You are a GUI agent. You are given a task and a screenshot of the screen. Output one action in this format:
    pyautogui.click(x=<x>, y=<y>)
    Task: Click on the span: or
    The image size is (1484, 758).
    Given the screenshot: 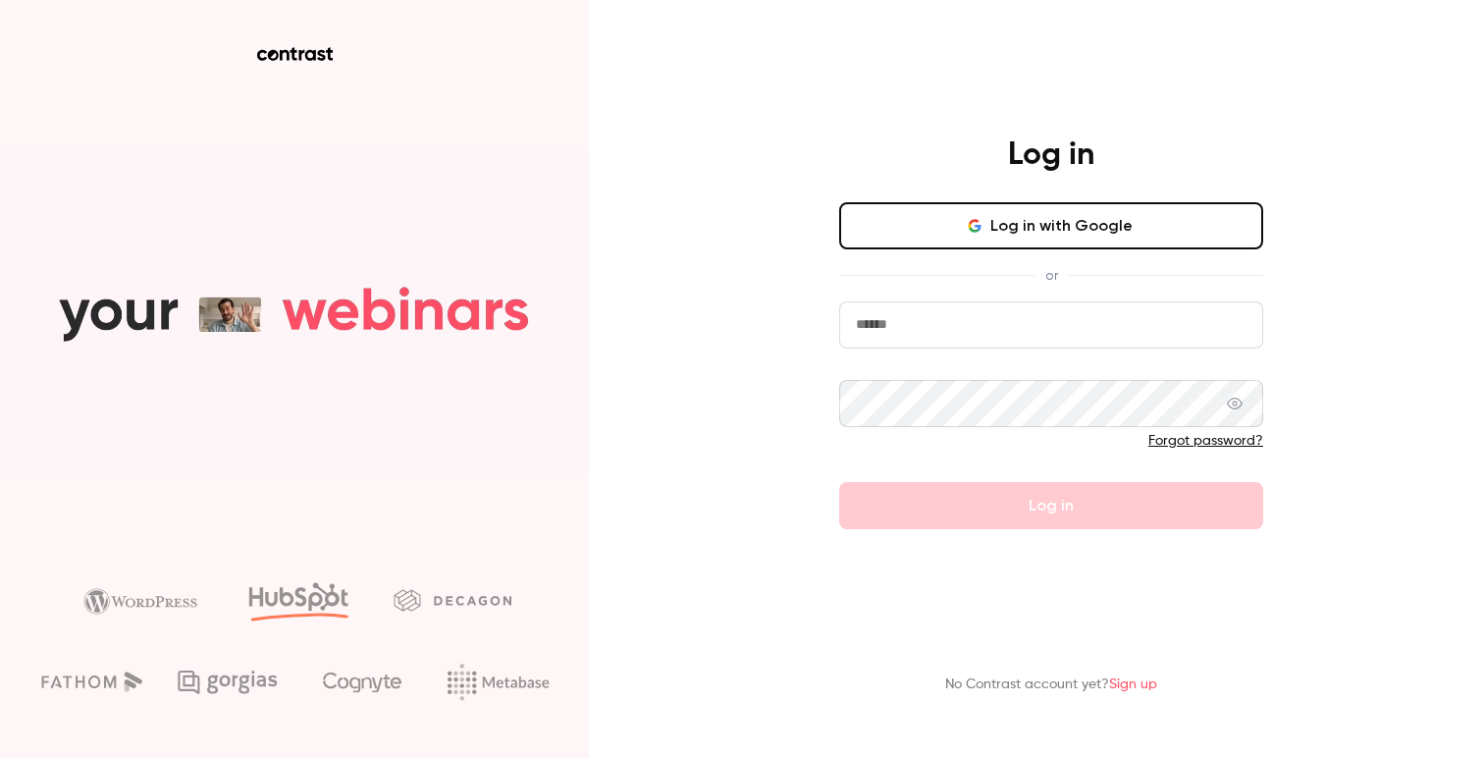 What is the action you would take?
    pyautogui.click(x=1051, y=275)
    